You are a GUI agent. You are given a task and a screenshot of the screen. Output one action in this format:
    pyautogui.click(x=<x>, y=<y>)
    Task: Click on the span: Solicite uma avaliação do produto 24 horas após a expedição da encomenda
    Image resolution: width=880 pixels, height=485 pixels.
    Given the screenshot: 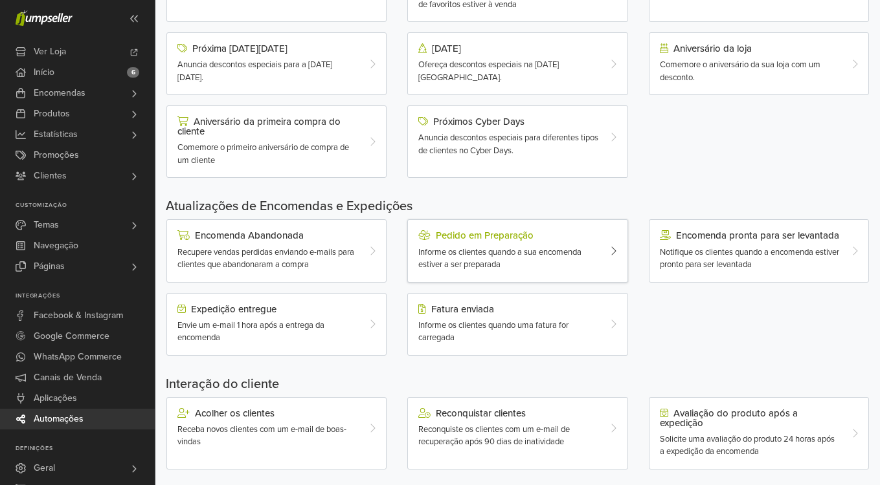 What is the action you would take?
    pyautogui.click(x=747, y=446)
    